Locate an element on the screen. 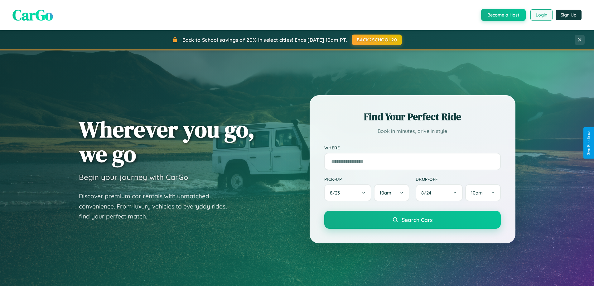  p: Book in minutes, drive in style is located at coordinates (412, 131).